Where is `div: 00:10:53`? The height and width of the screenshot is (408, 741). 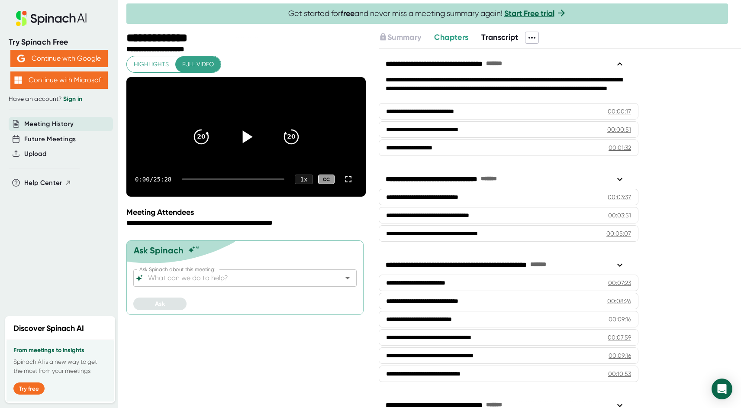
div: 00:10:53 is located at coordinates (620, 374).